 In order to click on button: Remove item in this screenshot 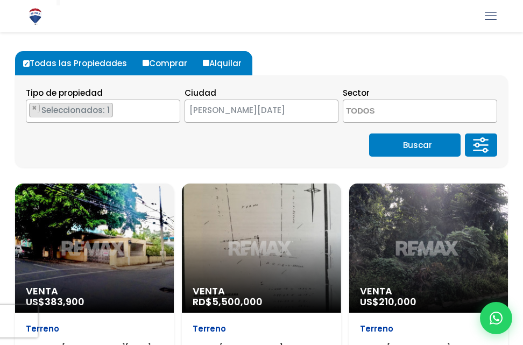, I will do `click(34, 108)`.